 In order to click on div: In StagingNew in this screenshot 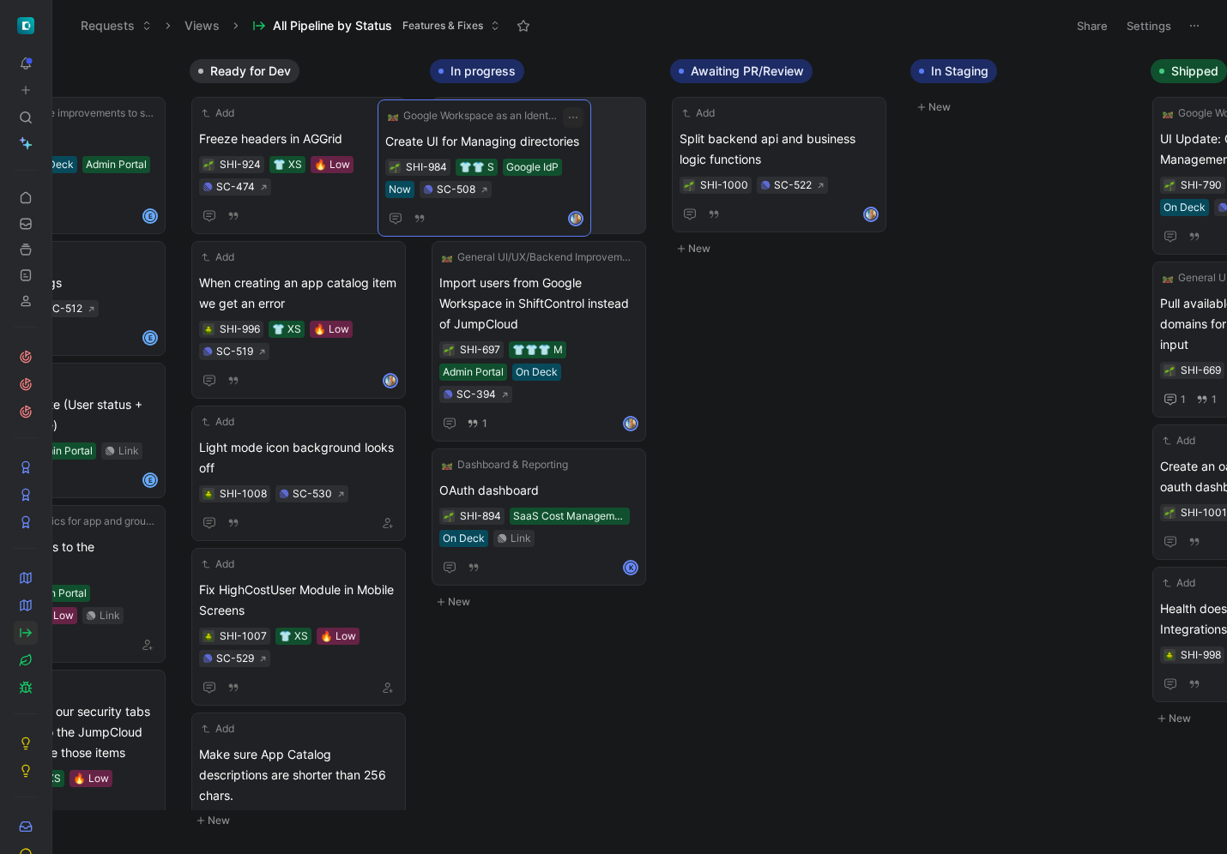, I will do `click(1023, 88)`.